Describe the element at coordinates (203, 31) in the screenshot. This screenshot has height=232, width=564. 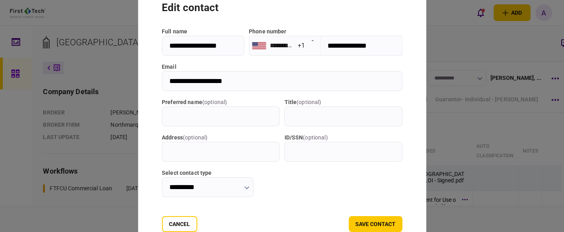
I see `label: full name` at that location.